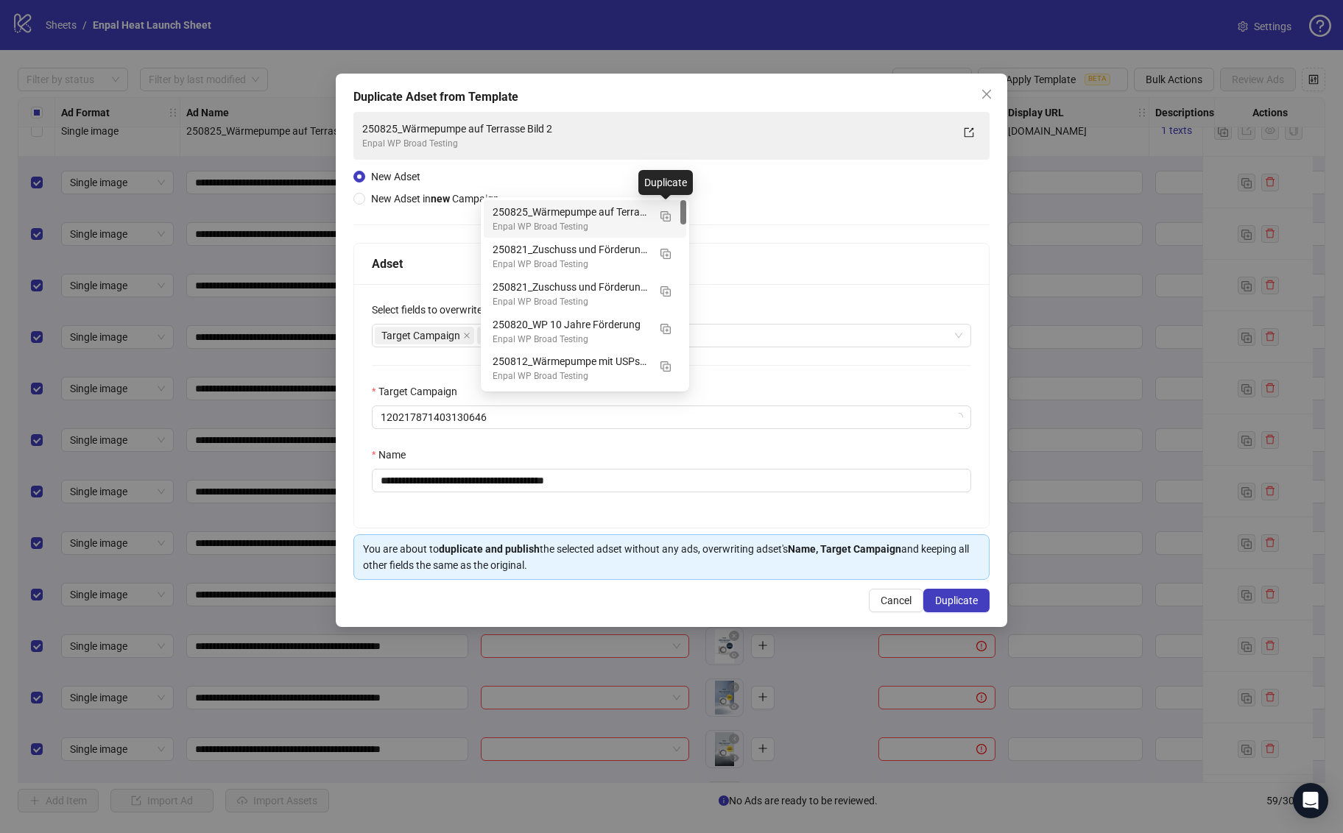 The image size is (1343, 833). Describe the element at coordinates (956, 601) in the screenshot. I see `span: Duplicate` at that location.